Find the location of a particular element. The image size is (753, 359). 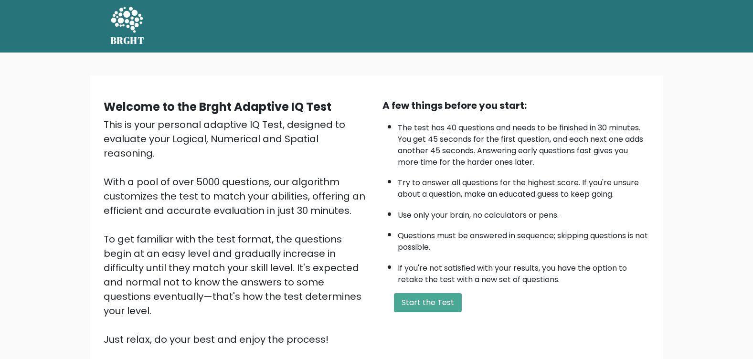

li: If you're not satisfied with your results, you have the option to retake the test with a new set ... is located at coordinates (524, 272).